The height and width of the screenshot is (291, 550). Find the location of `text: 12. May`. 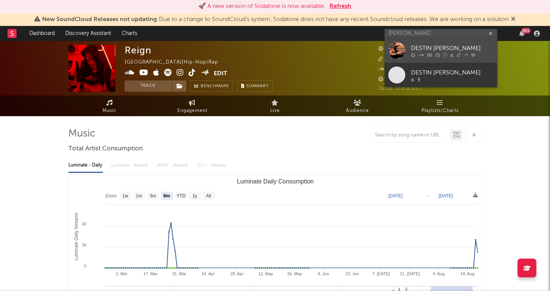

text: 12. May is located at coordinates (266, 273).